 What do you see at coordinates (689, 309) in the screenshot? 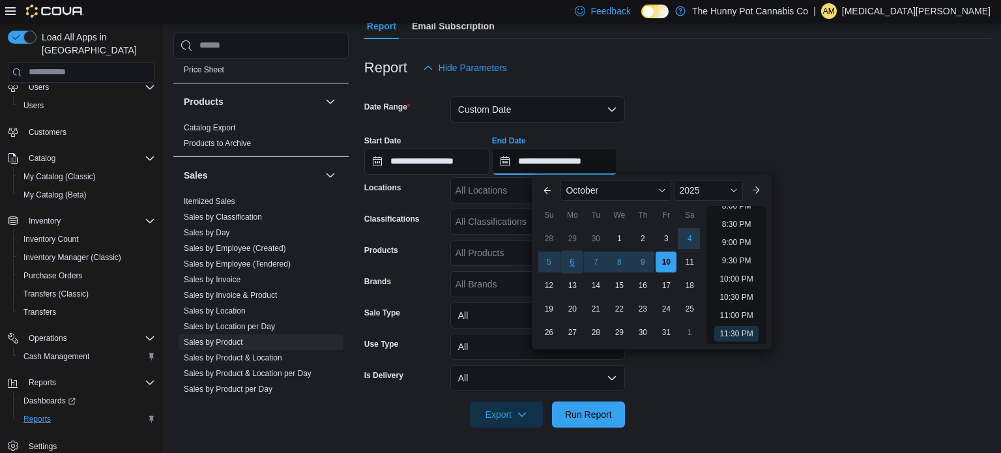
I see `div: day-25` at bounding box center [689, 309].